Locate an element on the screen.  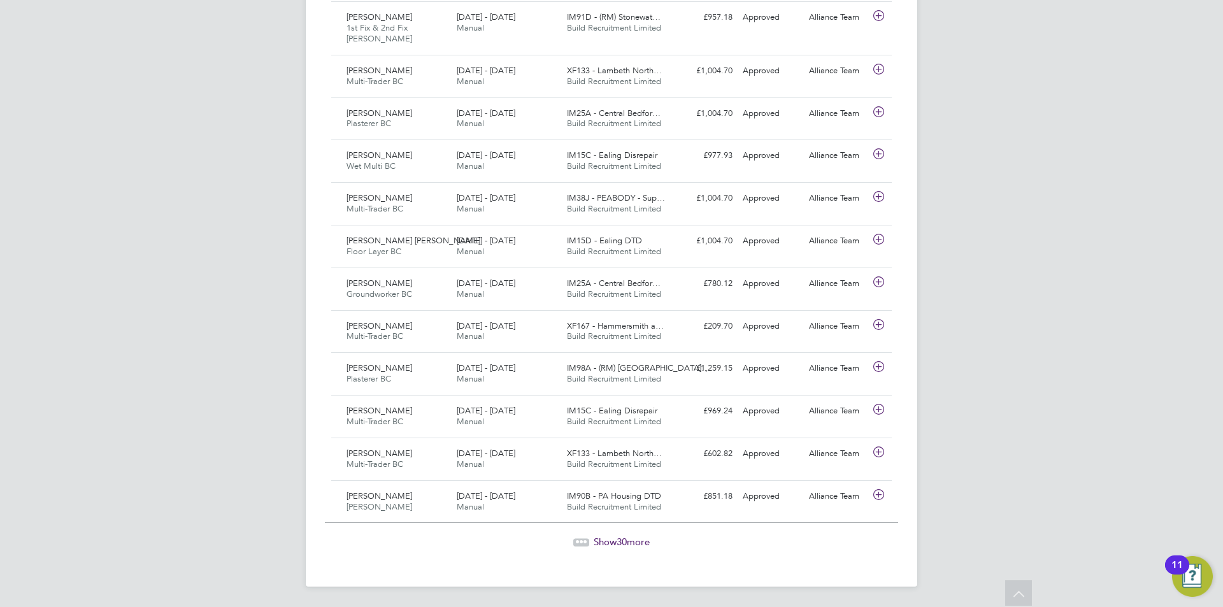
span: XF167 - Hammersmith a… is located at coordinates (615, 325).